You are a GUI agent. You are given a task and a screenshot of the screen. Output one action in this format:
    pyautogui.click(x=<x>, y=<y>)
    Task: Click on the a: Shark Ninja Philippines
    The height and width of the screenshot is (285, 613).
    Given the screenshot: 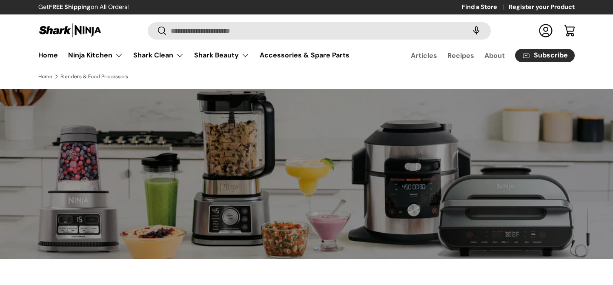 What is the action you would take?
    pyautogui.click(x=70, y=30)
    